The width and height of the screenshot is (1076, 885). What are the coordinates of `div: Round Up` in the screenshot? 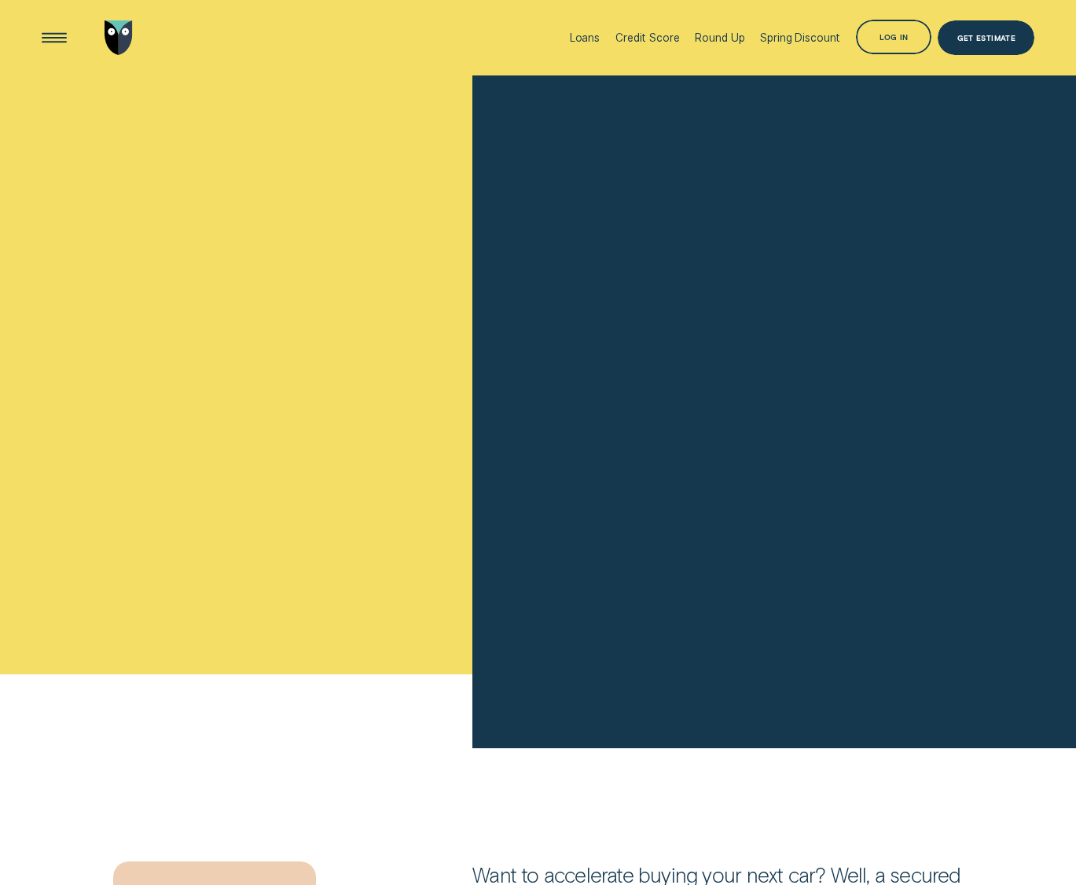 It's located at (719, 38).